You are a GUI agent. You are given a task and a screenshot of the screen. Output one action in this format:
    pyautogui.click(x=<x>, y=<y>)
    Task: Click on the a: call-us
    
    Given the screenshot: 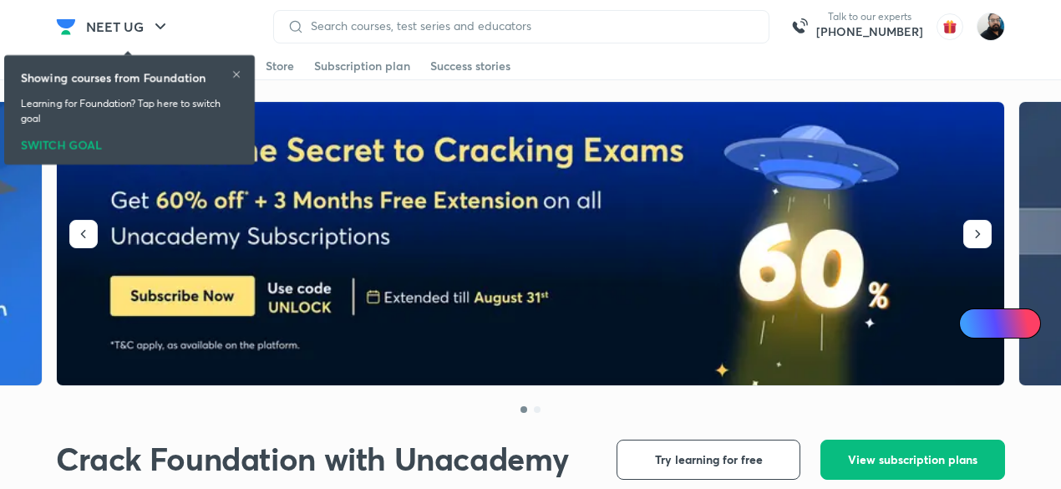 What is the action you would take?
    pyautogui.click(x=800, y=27)
    